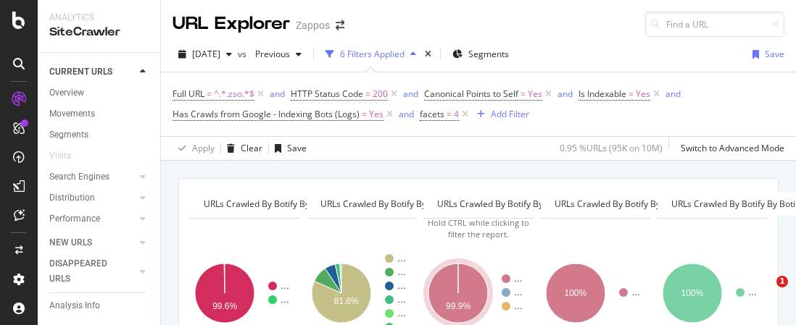  I want to click on text: 81.6%, so click(346, 301).